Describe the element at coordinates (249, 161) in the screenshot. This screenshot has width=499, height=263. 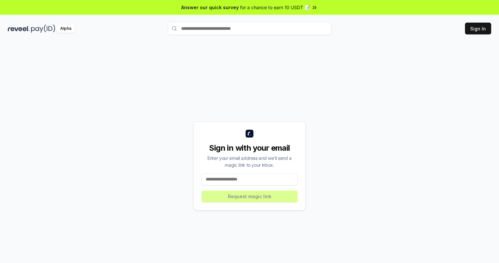
I see `div: Enter your email address and we’ll send a magic link to your inbox.` at that location.